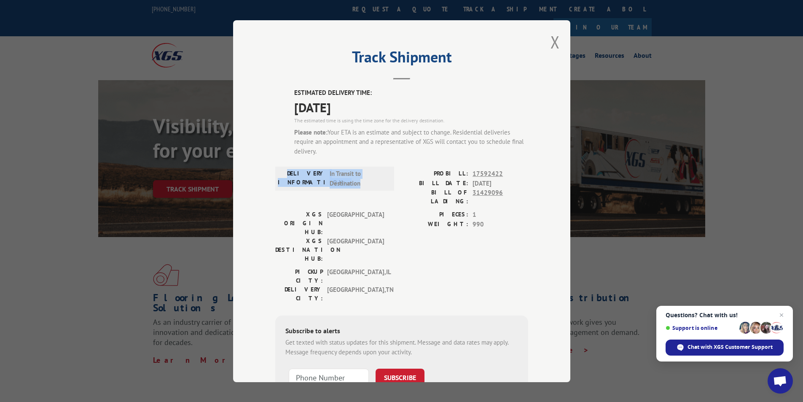 The height and width of the screenshot is (402, 803). Describe the element at coordinates (302, 178) in the screenshot. I see `label: DELIVERY INFORMATION:` at that location.